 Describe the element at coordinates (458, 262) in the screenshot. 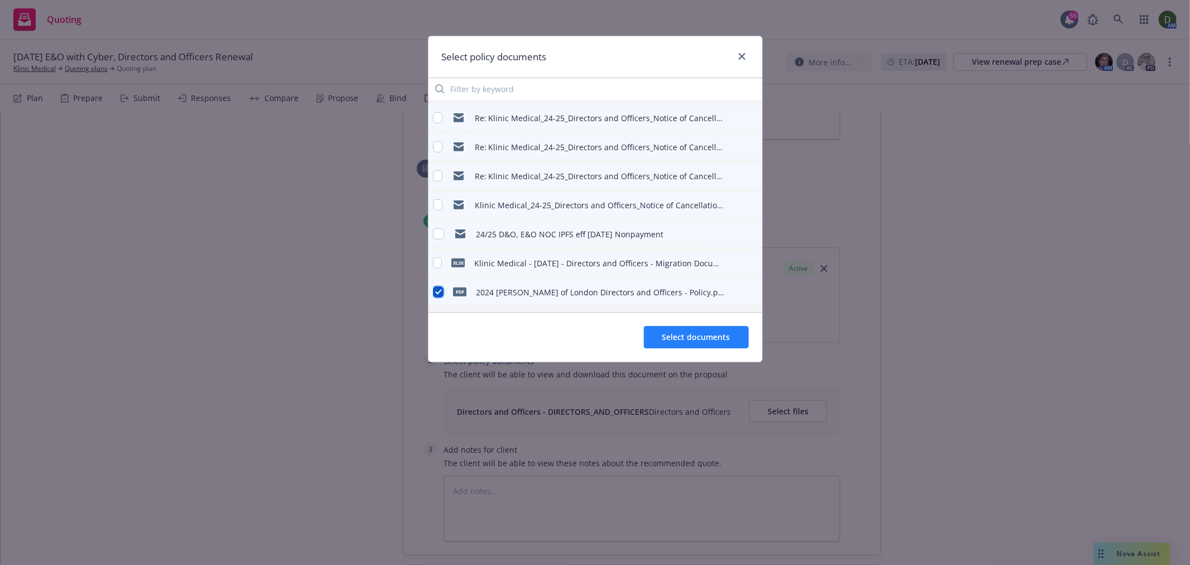

I see `span: xlsx` at that location.